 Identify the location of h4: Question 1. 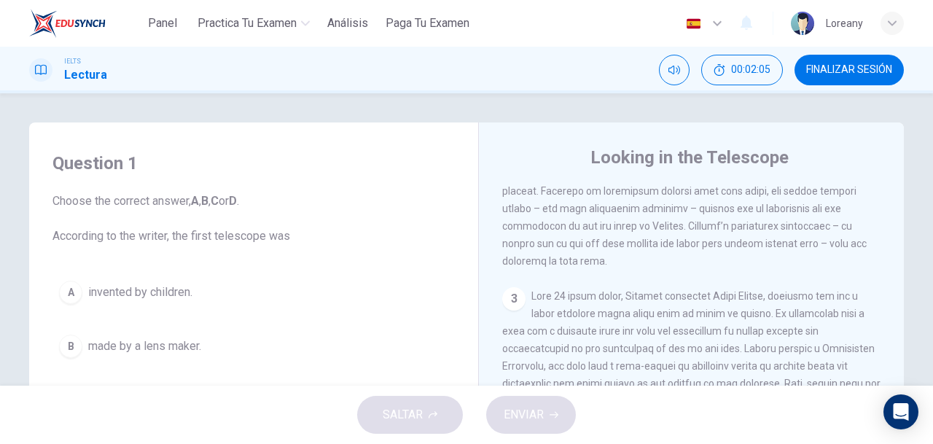
(254, 163).